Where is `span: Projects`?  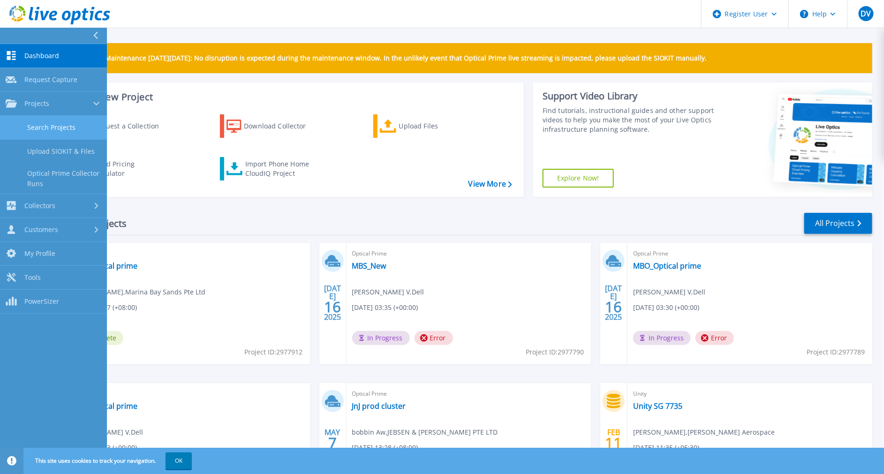
span: Projects is located at coordinates (37, 104).